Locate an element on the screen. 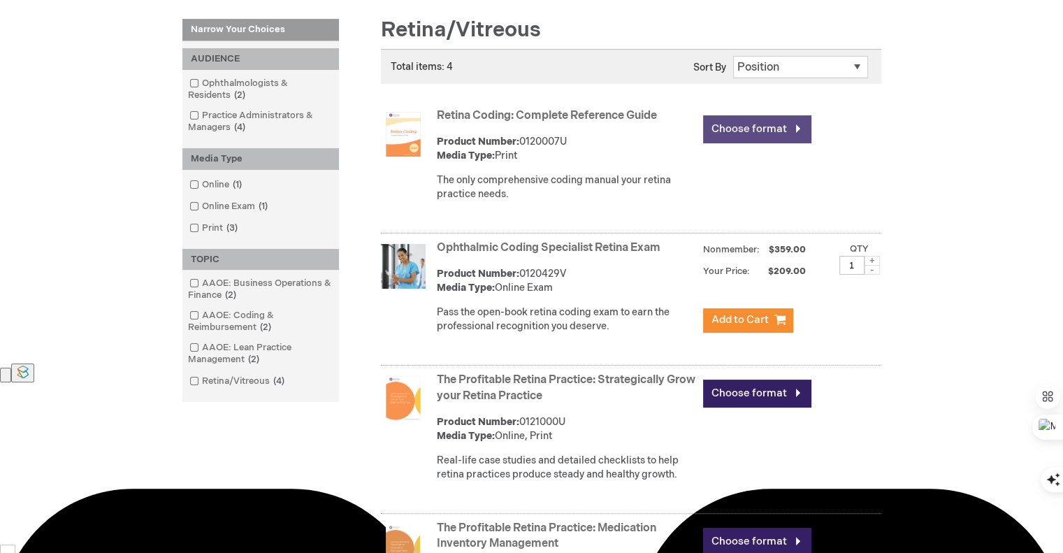 The height and width of the screenshot is (553, 1063). strong: Your Price: is located at coordinates (726, 271).